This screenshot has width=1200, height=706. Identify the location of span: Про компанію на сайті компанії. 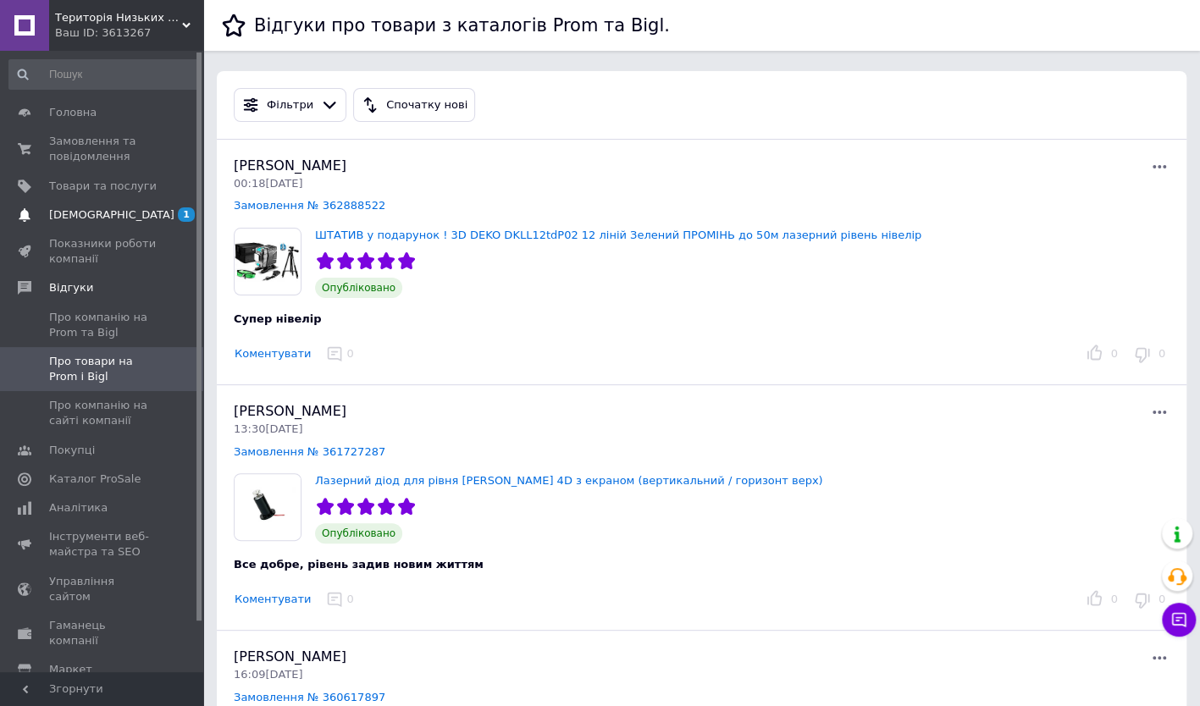
(102, 413).